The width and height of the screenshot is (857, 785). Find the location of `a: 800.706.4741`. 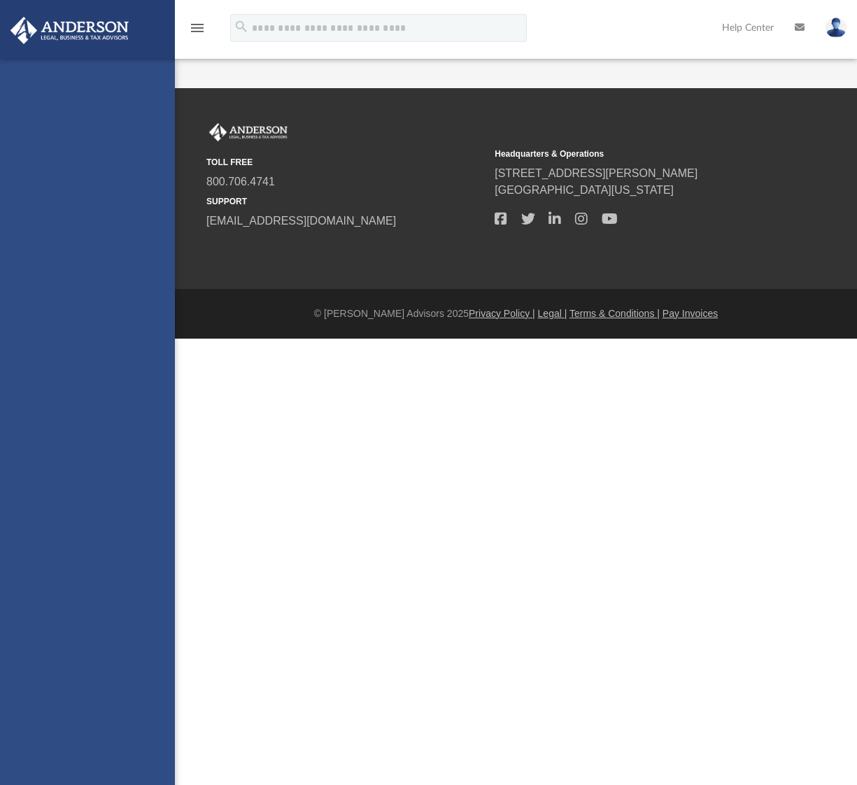

a: 800.706.4741 is located at coordinates (241, 181).